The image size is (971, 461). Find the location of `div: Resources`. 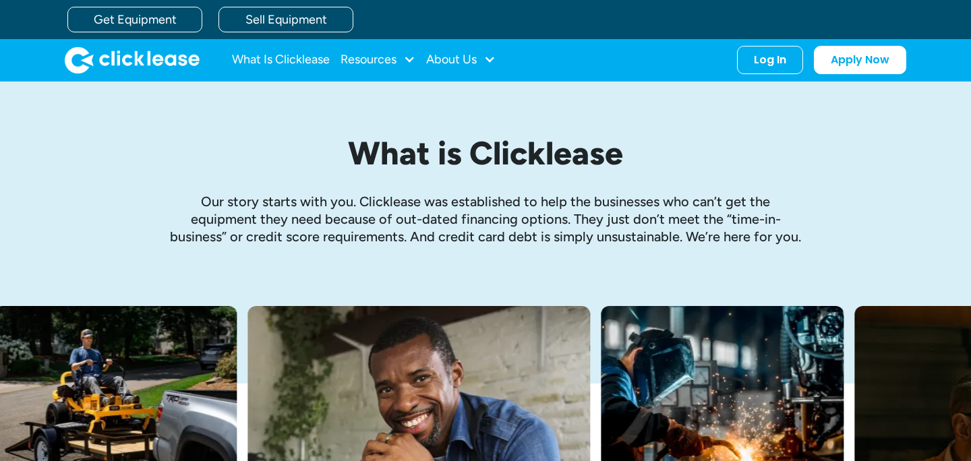

div: Resources is located at coordinates (377, 60).